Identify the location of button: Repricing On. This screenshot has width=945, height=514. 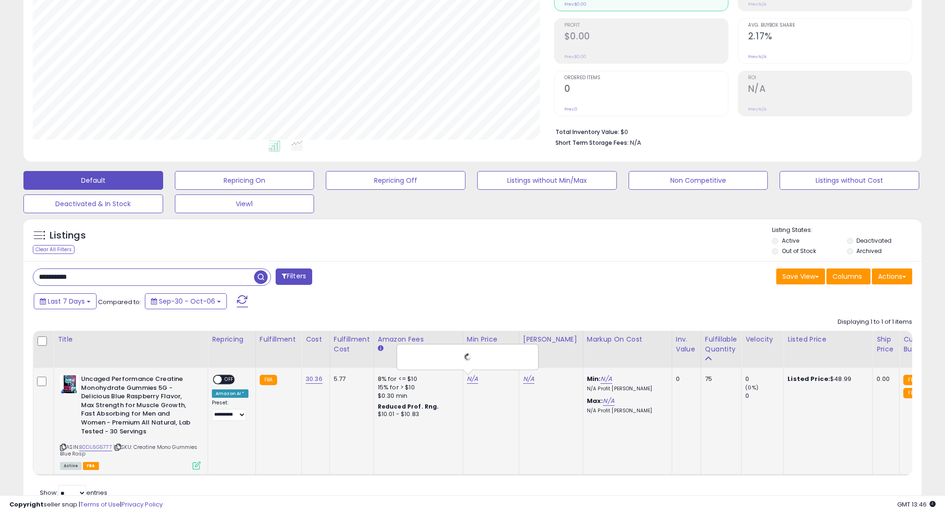
(245, 180).